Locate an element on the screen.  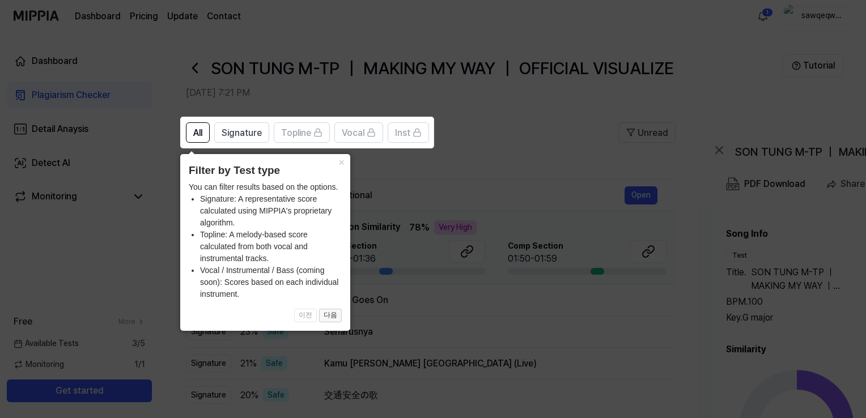
button: Inst is located at coordinates (408, 133).